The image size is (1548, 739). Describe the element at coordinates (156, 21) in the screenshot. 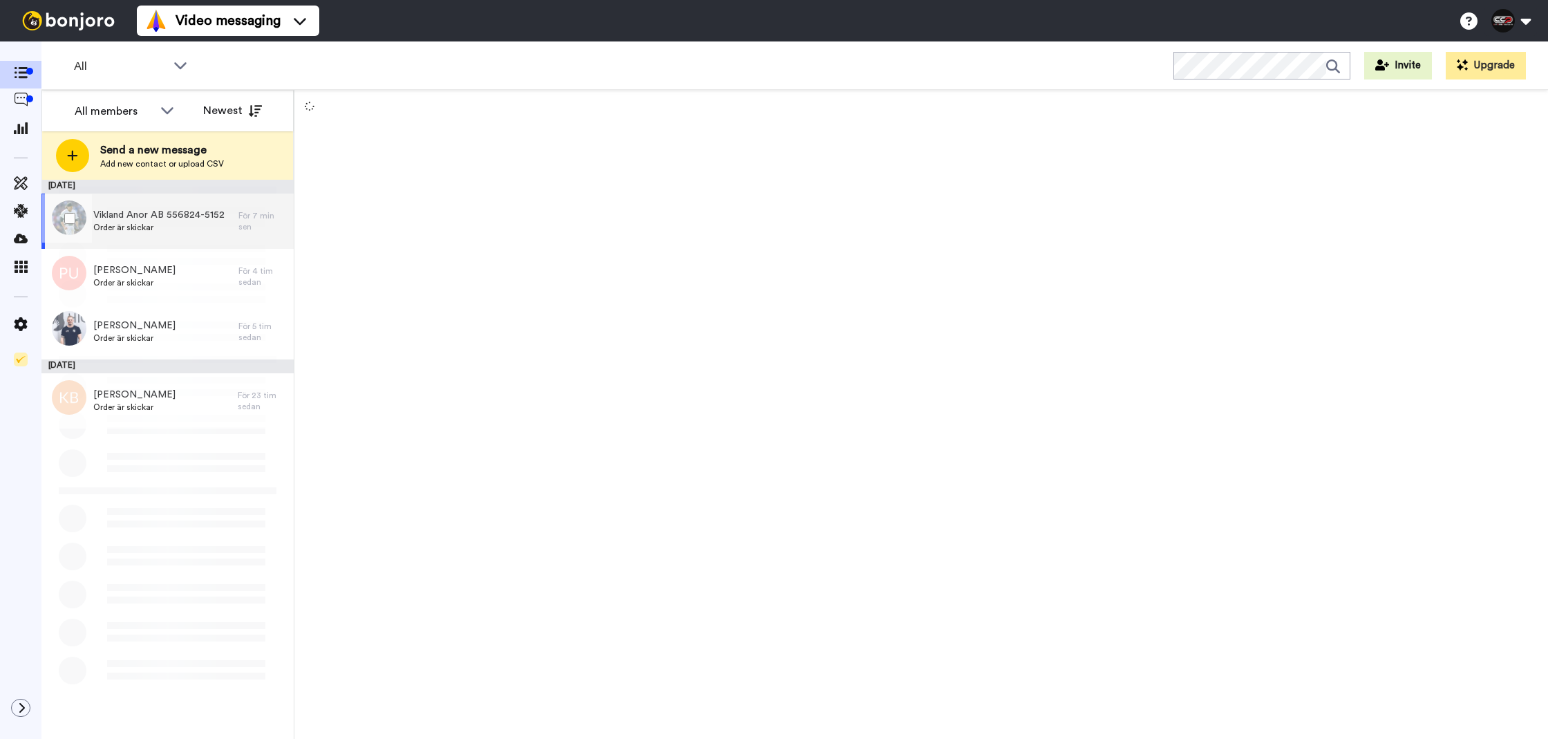

I see `img: vm-color.svg` at that location.